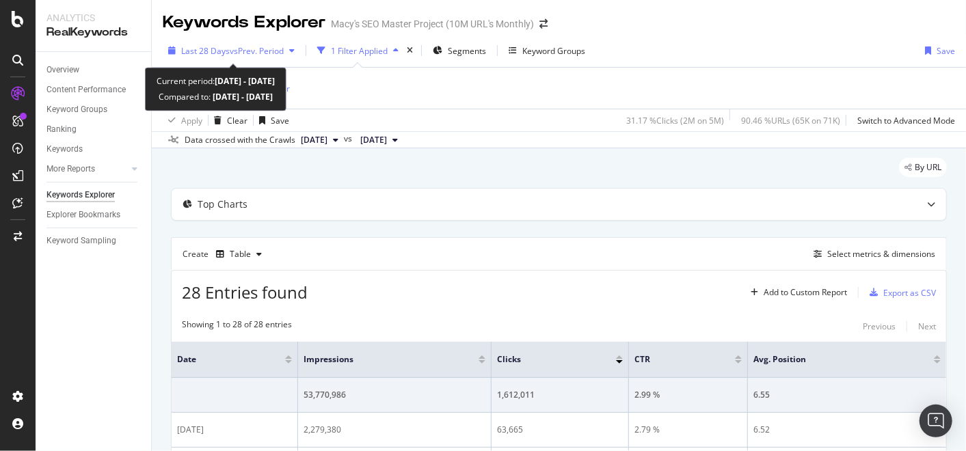  What do you see at coordinates (256, 51) in the screenshot?
I see `span: vs Prev. Period` at bounding box center [256, 51].